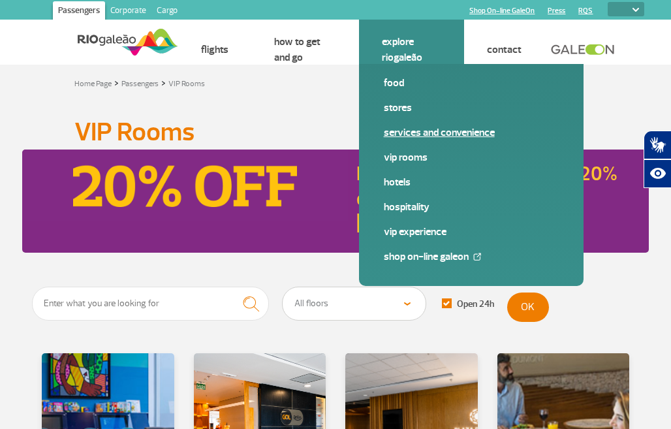 Image resolution: width=671 pixels, height=429 pixels. I want to click on a: Contact, so click(504, 50).